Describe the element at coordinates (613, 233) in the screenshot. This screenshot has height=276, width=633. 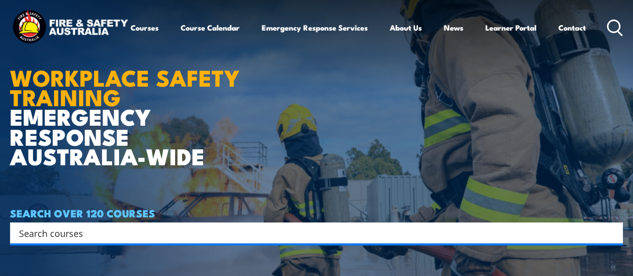
I see `button: Search magnifier button` at that location.